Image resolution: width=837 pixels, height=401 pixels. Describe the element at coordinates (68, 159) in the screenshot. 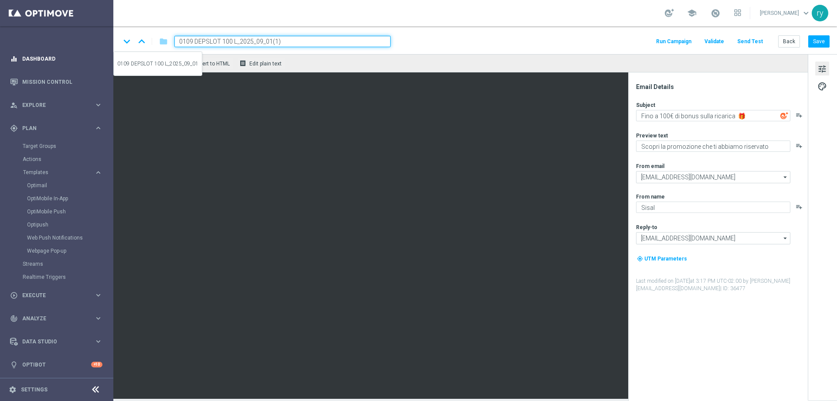

I see `div: Actions` at that location.